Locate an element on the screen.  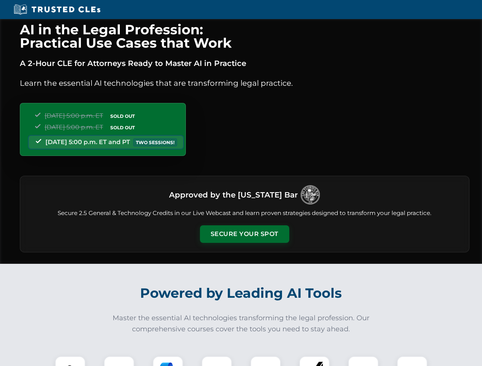
button: Secure Your Spot is located at coordinates (245, 234).